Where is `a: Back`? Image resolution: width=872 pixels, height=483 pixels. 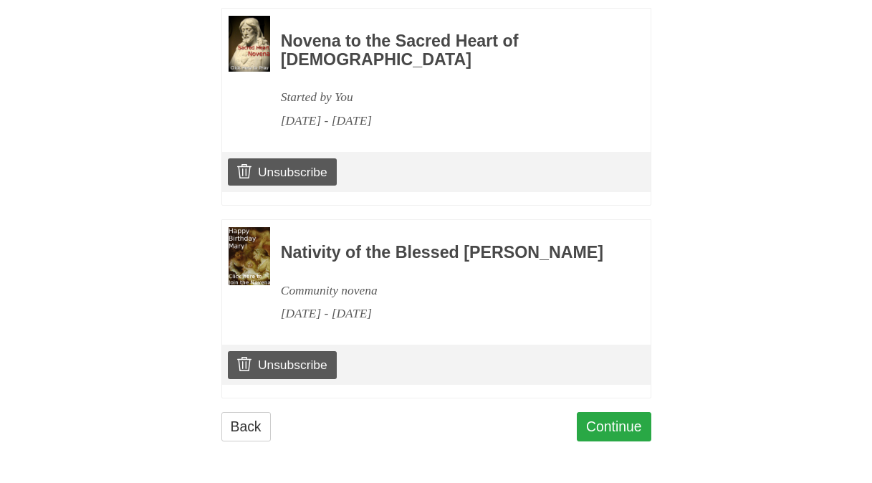
a: Back is located at coordinates (246, 427).